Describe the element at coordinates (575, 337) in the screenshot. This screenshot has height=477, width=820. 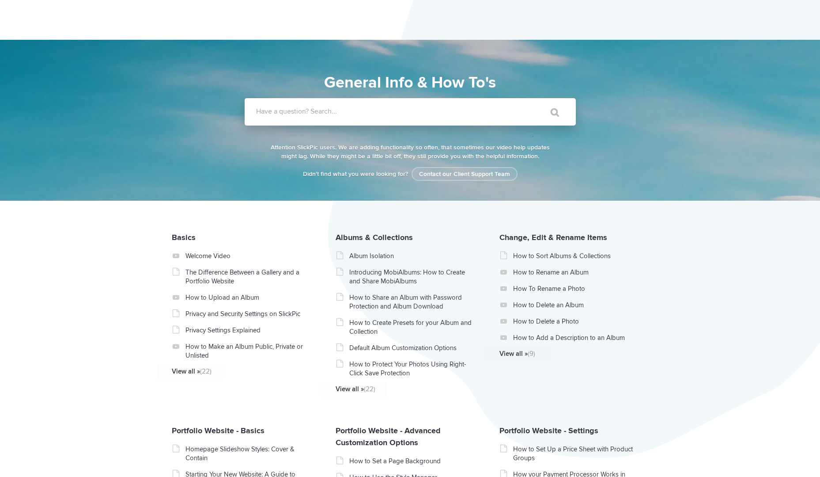
I see `a: How to Add a Description to an Album` at that location.